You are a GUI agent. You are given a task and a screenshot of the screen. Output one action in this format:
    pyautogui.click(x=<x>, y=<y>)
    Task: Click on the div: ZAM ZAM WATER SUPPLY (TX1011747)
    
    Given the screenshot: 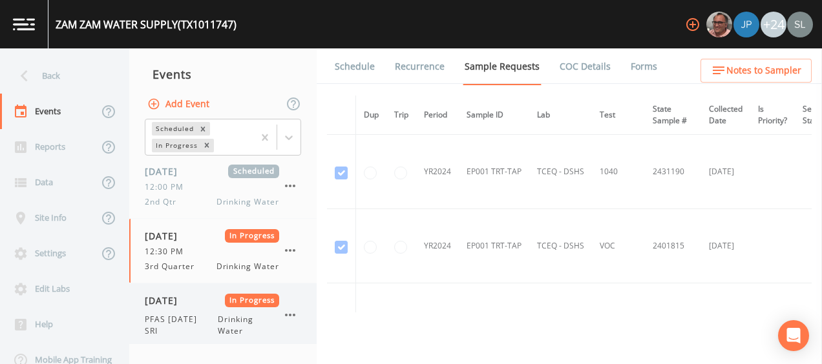 What is the action you would take?
    pyautogui.click(x=146, y=25)
    